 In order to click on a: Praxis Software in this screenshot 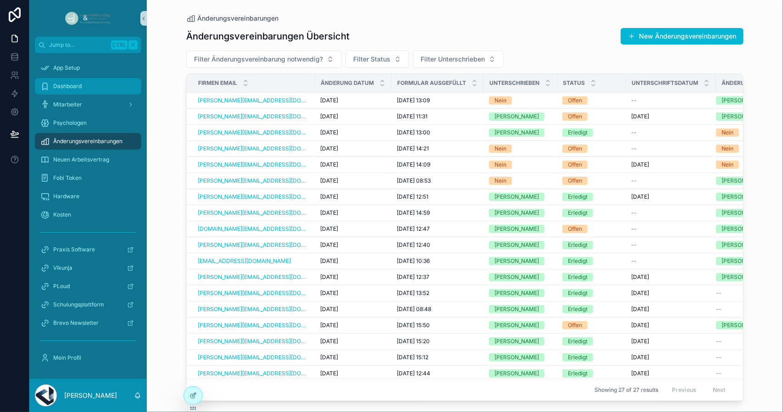, I will do `click(88, 250)`.